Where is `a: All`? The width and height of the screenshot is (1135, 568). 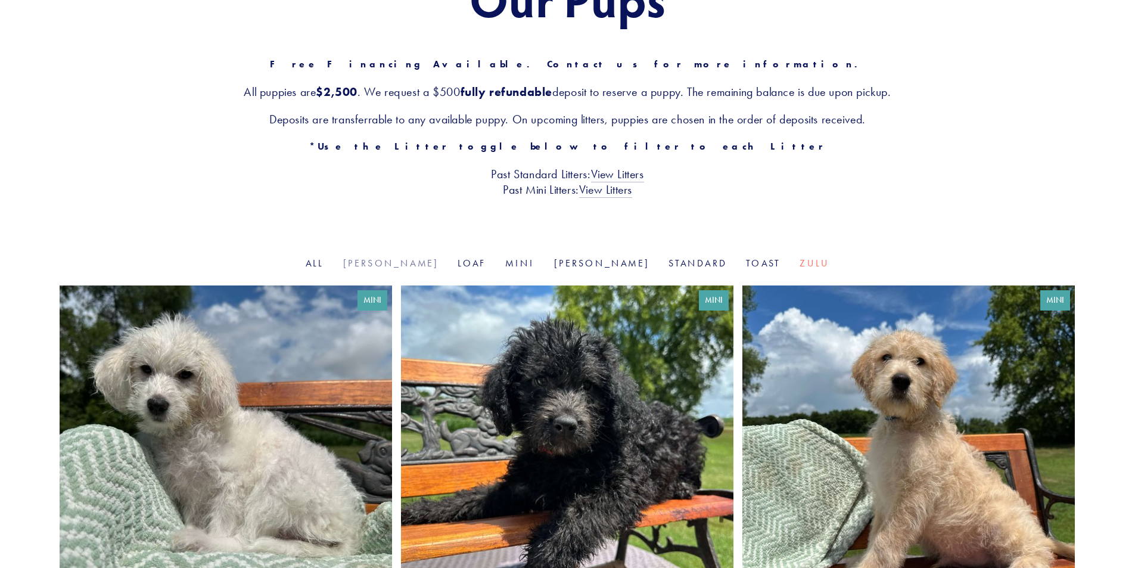
a: All is located at coordinates (315, 263).